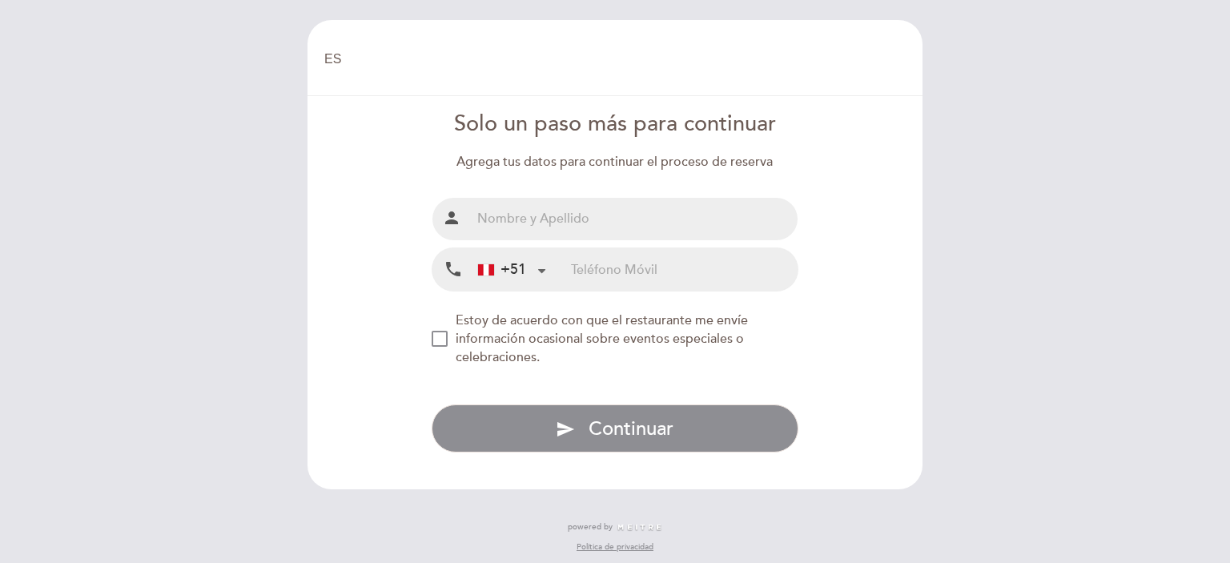  I want to click on md-checkbox: NEW_MODAL_AGREE_RESTAURANT_SEND_OCCASIONAL_INFO, so click(615, 339).